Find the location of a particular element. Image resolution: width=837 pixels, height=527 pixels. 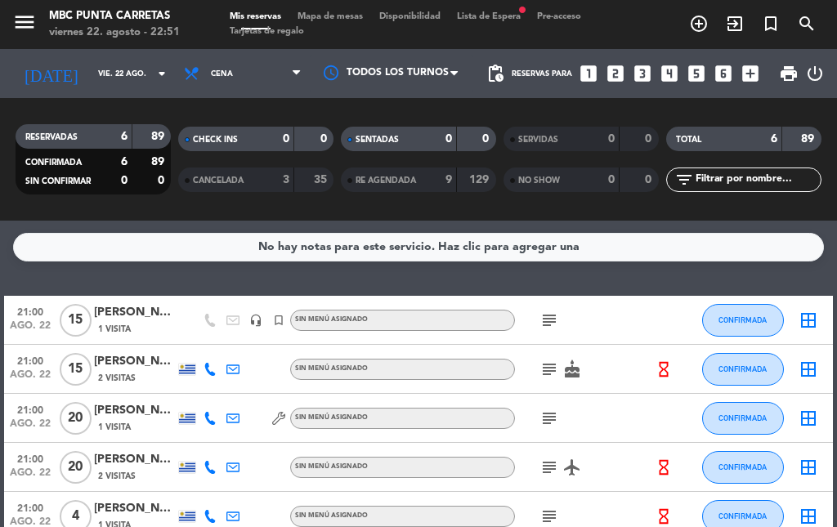

i: looks_3 is located at coordinates (642, 74).